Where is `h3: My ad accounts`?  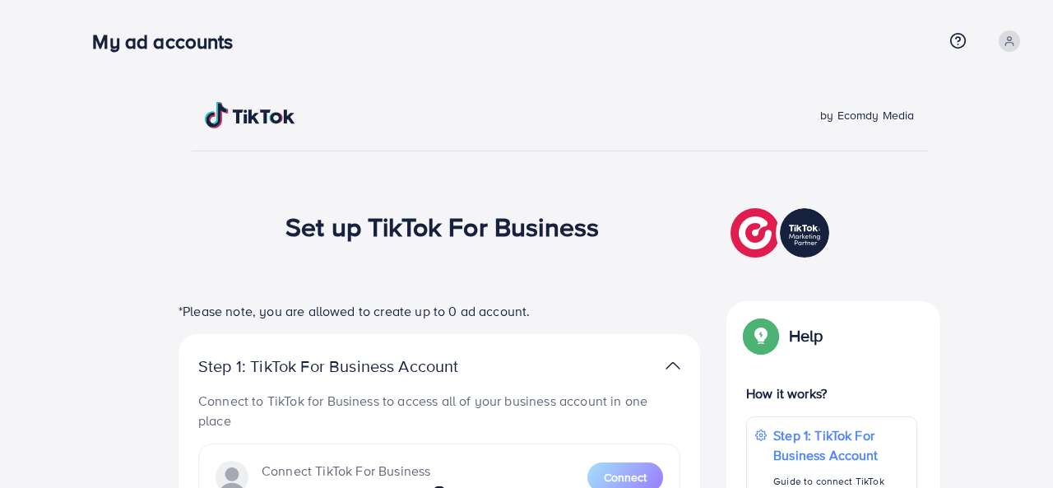 h3: My ad accounts is located at coordinates (169, 41).